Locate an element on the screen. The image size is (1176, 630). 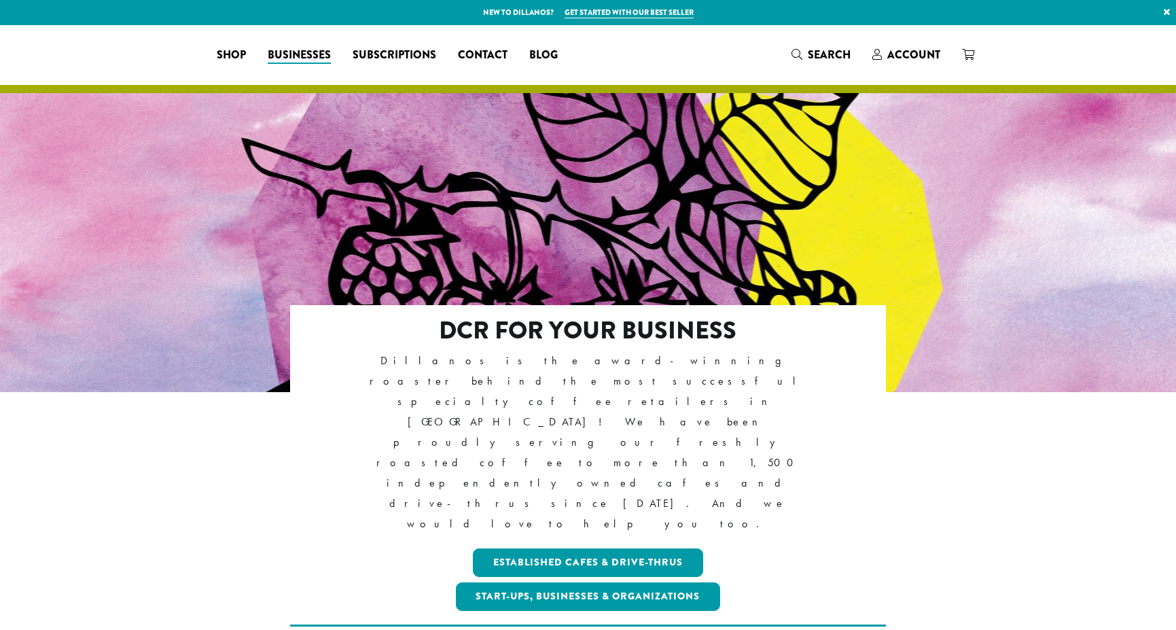
span: Businesses is located at coordinates (299, 55).